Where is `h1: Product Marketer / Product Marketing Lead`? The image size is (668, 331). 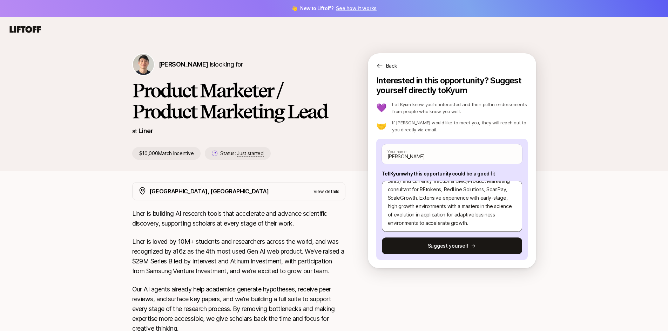
h1: Product Marketer / Product Marketing Lead is located at coordinates (239, 101).